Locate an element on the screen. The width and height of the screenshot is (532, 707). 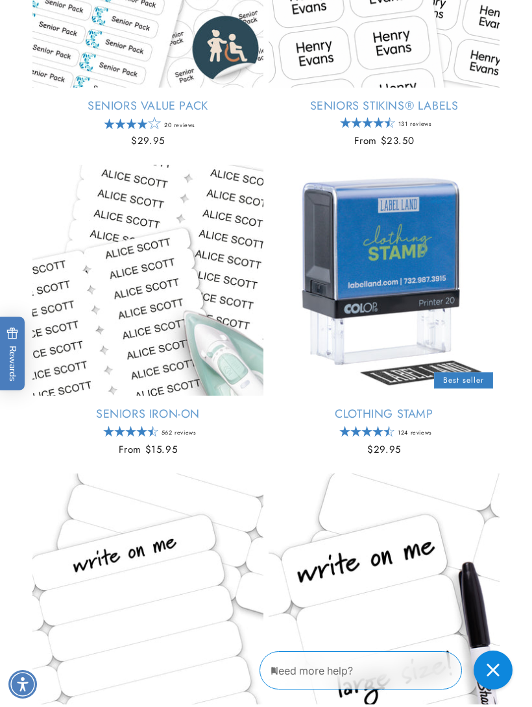
div: Accessibility Menu is located at coordinates (23, 685).